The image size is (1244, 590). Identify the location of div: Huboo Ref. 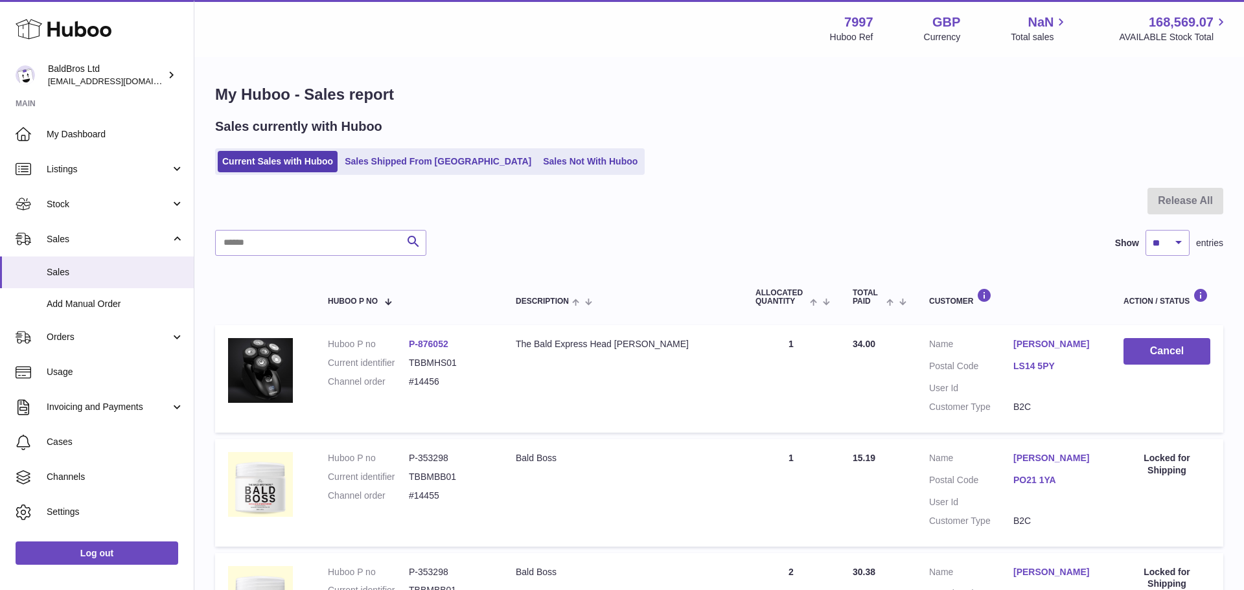
(851, 37).